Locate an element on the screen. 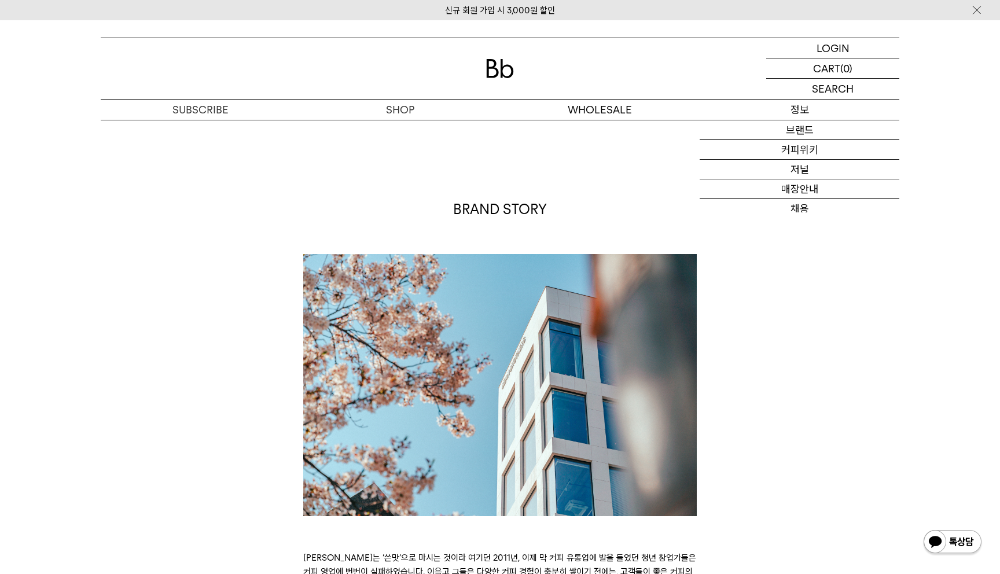 The height and width of the screenshot is (574, 1000). a: LOGIN is located at coordinates (833, 48).